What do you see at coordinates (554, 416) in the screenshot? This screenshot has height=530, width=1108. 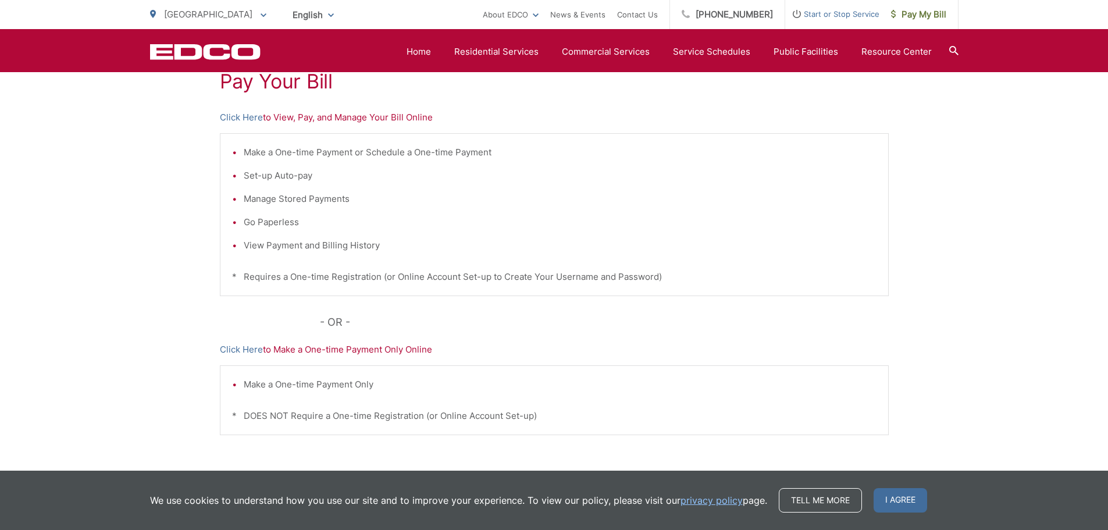 I see `p: * DOES NOT Require a One-time Registration (or Online Account Set-up)` at bounding box center [554, 416].